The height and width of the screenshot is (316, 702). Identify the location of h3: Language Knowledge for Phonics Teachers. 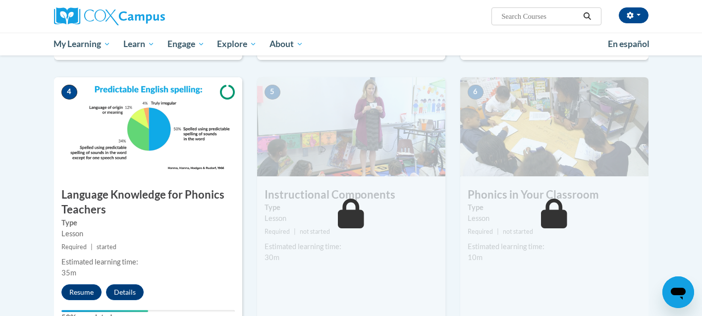
(148, 203).